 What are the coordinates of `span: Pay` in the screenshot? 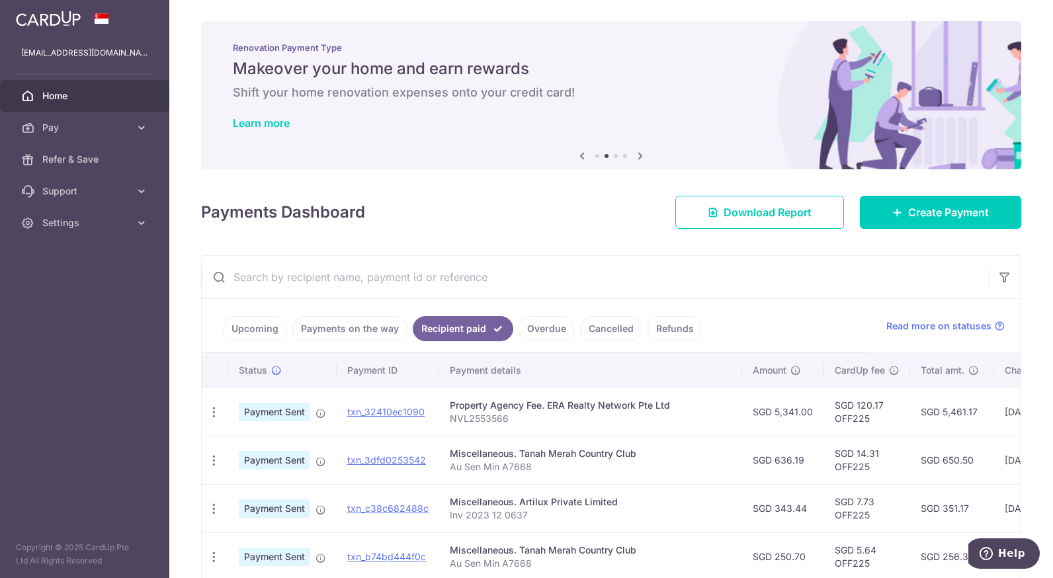 It's located at (86, 128).